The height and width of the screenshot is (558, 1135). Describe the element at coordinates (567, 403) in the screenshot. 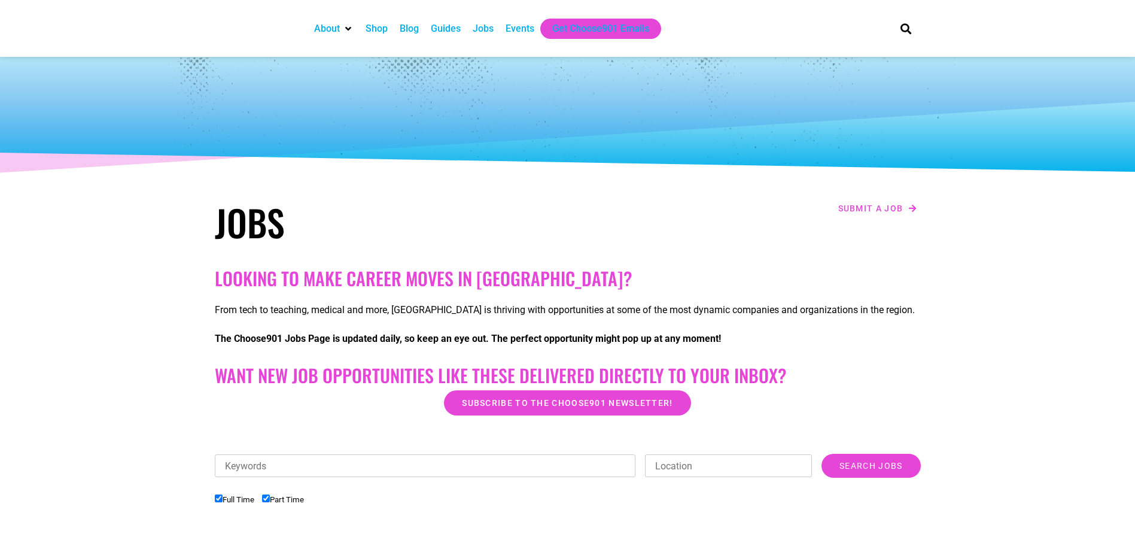

I see `a: Subscribe to the Choose901 newsletter!` at that location.